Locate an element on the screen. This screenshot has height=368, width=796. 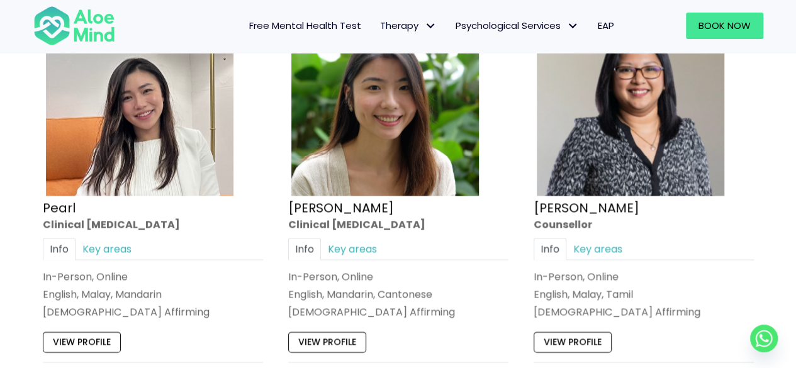
a: Whatsapp is located at coordinates (764, 339).